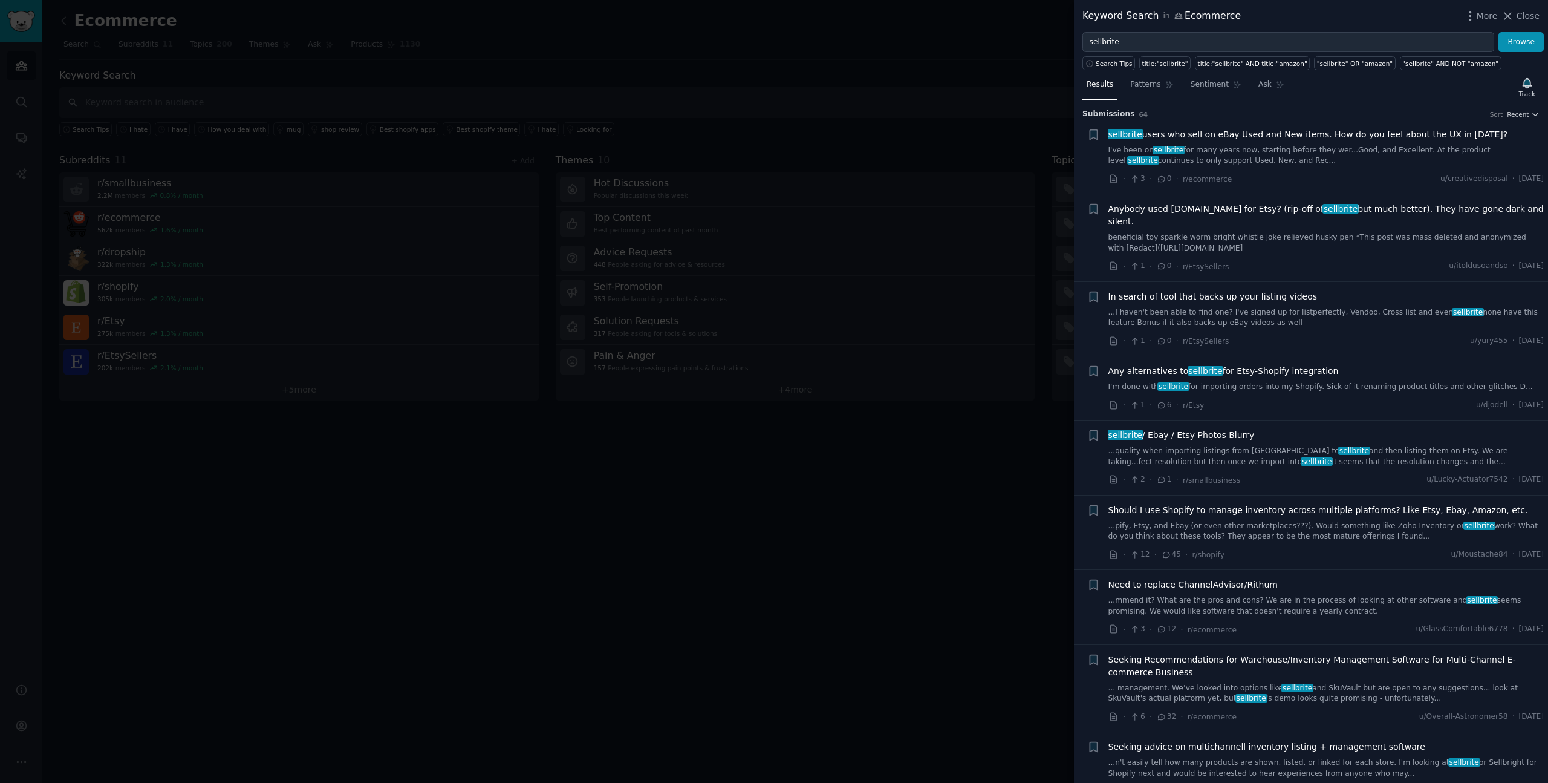 The height and width of the screenshot is (783, 1548). What do you see at coordinates (1166, 717) in the screenshot?
I see `span: 32` at bounding box center [1166, 717].